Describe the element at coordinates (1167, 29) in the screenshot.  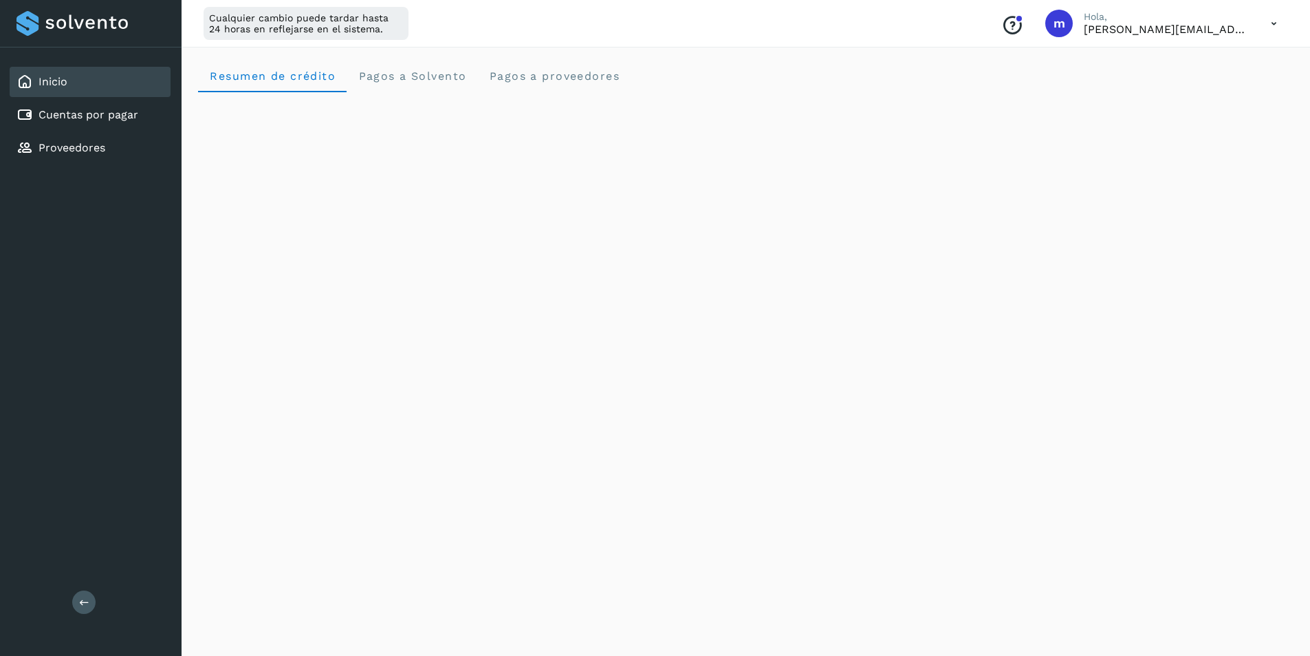
I see `p: martha@metaleslozano.com.mx` at that location.